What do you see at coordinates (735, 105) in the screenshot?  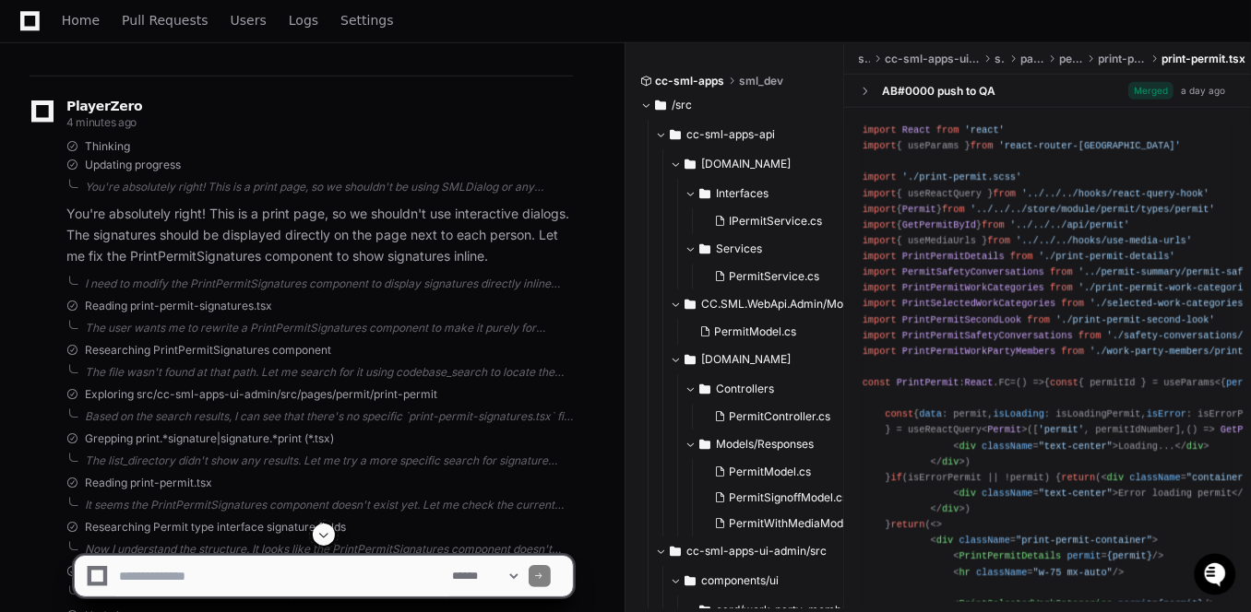 I see `button: /src` at bounding box center [735, 105].